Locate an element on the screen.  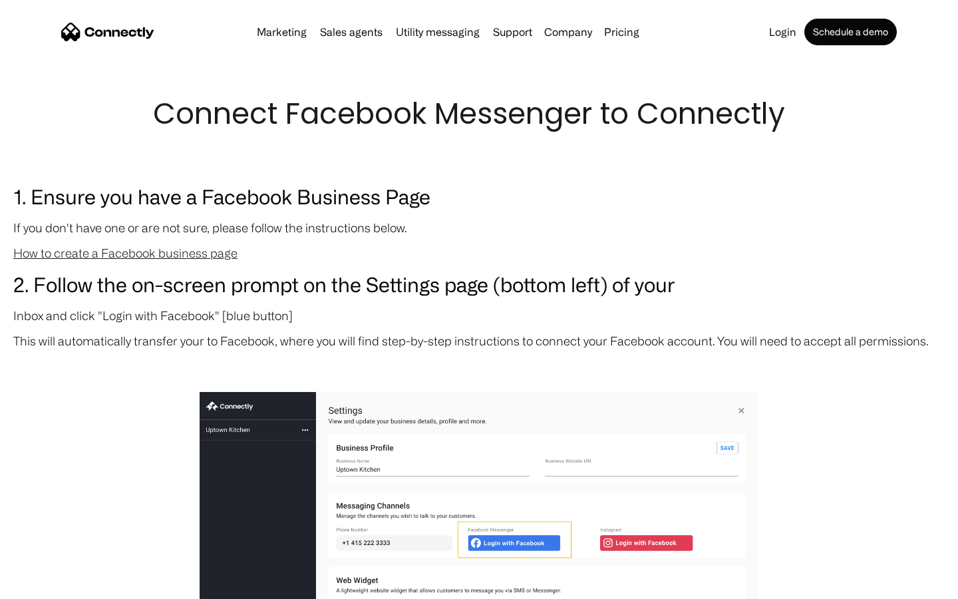
a: Support is located at coordinates (512, 32).